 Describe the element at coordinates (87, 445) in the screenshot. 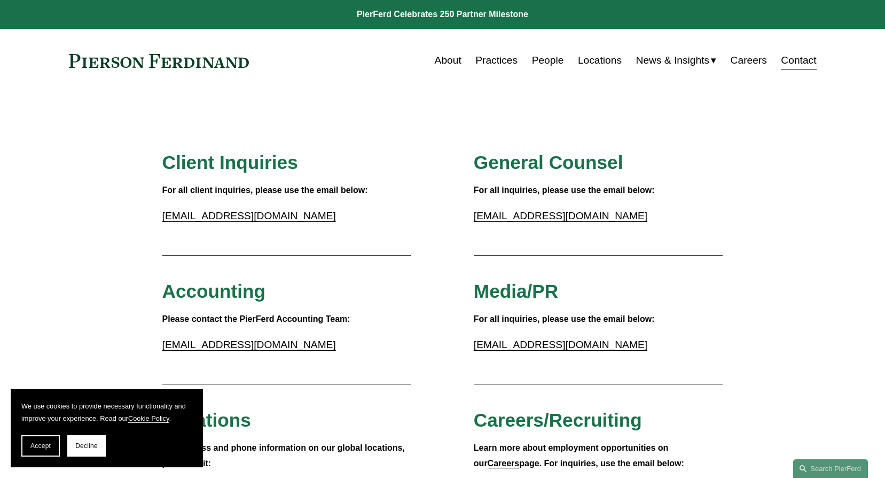

I see `button: Decline` at that location.